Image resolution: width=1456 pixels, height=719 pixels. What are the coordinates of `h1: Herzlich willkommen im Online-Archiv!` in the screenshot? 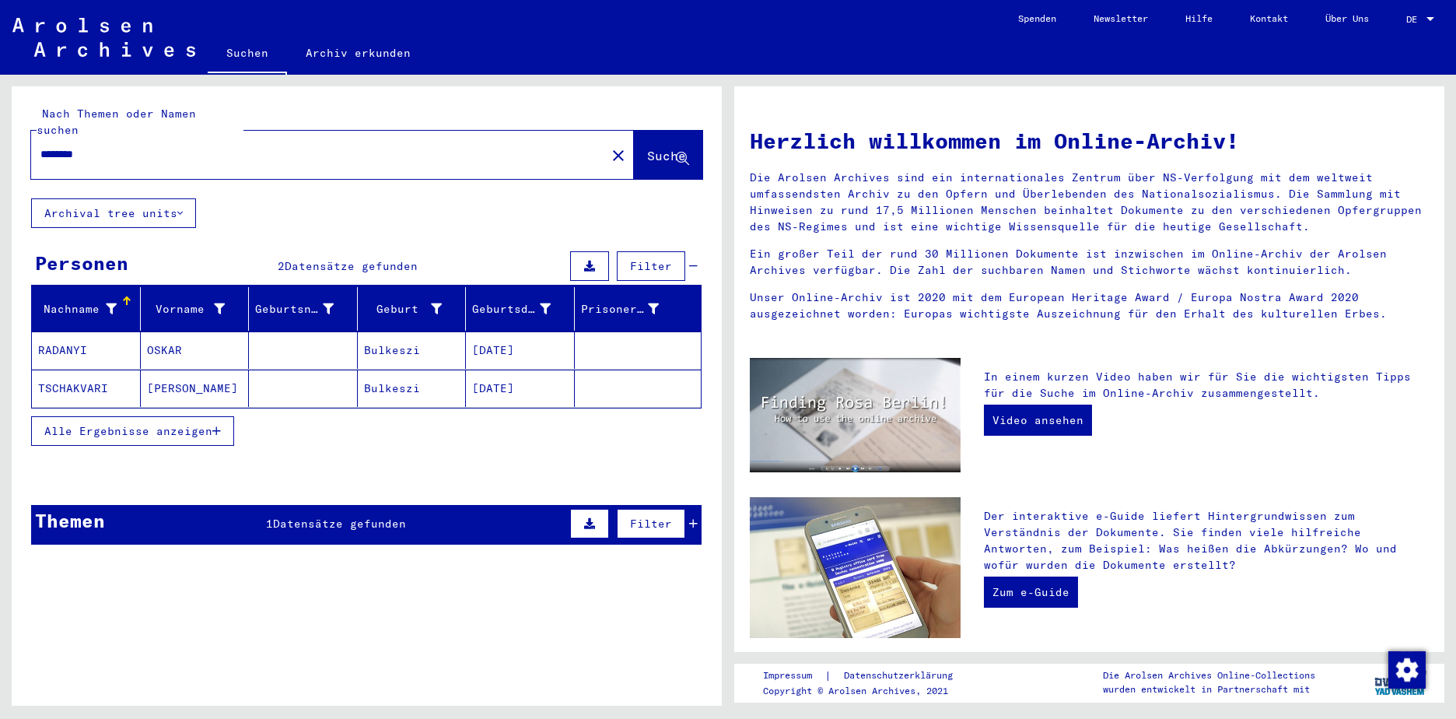 It's located at (1089, 141).